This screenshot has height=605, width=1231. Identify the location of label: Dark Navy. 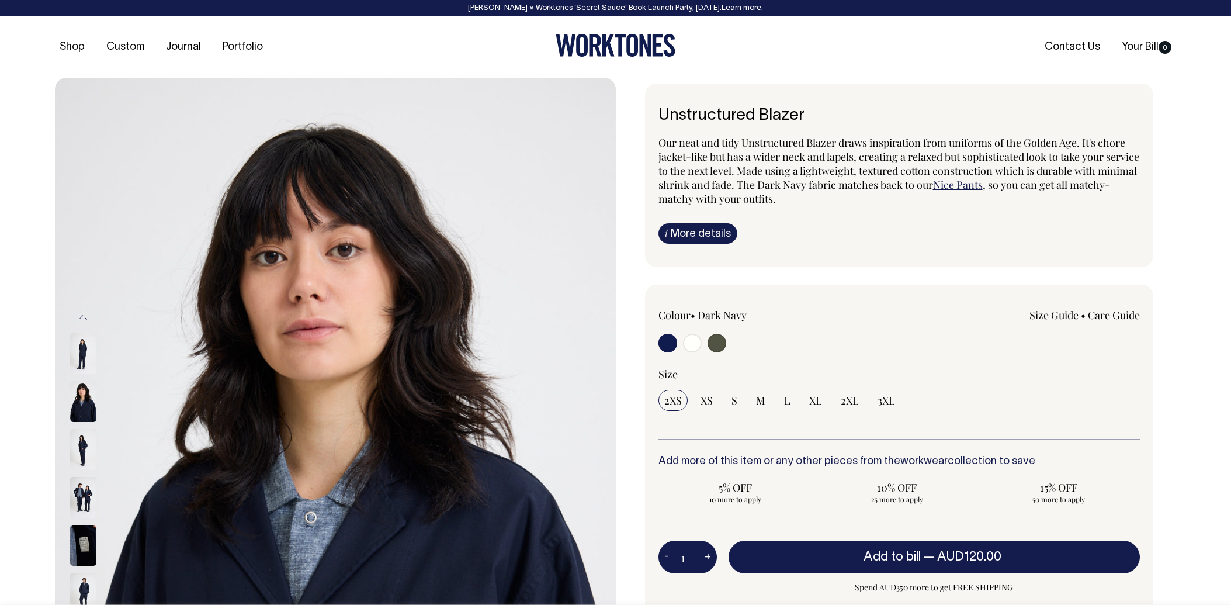
(722, 315).